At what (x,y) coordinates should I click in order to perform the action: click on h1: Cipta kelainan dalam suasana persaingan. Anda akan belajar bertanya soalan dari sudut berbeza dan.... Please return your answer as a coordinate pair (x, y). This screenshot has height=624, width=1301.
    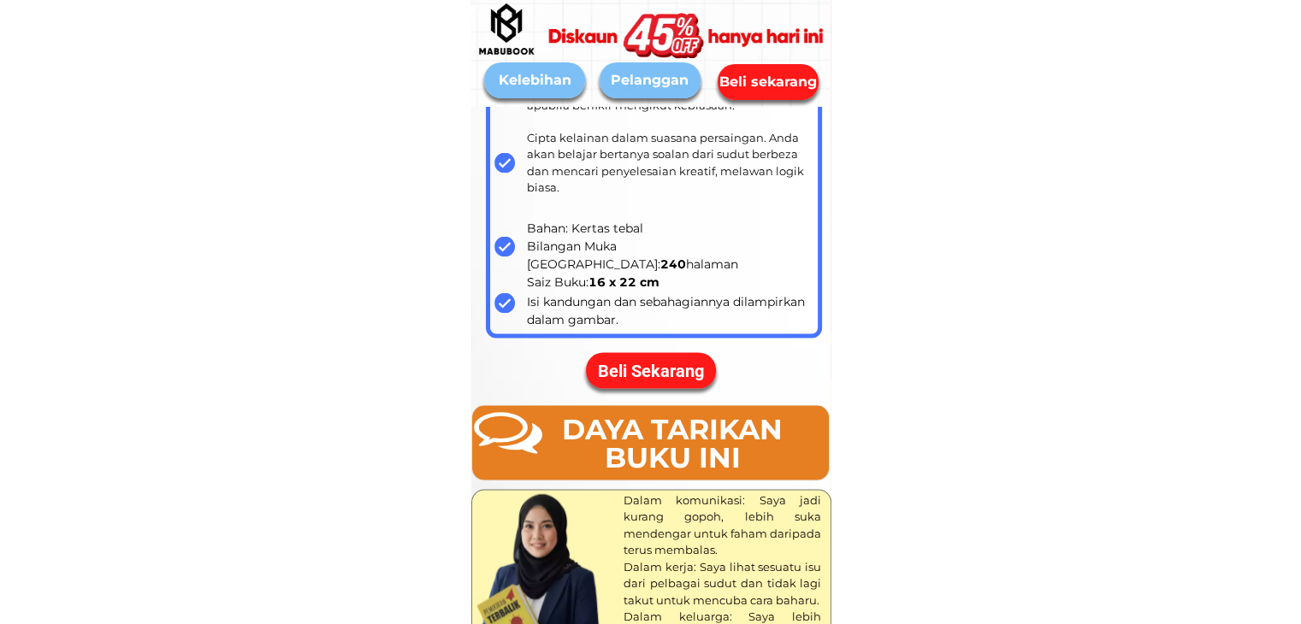
    Looking at the image, I should click on (670, 163).